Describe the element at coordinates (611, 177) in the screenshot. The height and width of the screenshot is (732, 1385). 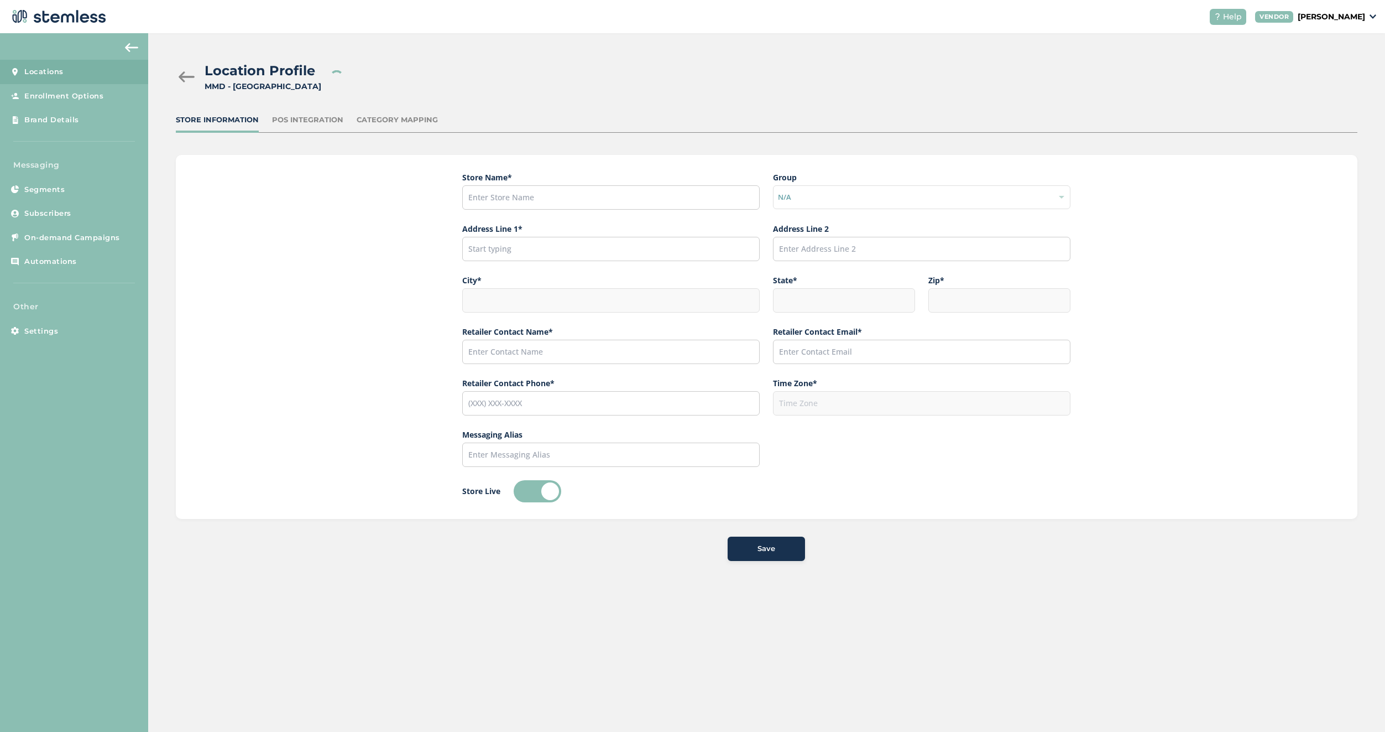
I see `label: Store Name` at that location.